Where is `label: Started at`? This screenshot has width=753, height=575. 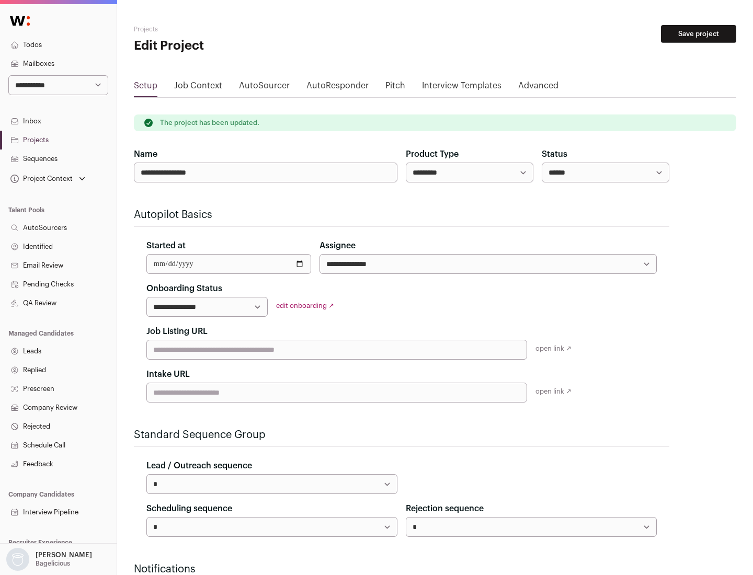
label: Started at is located at coordinates (166, 246).